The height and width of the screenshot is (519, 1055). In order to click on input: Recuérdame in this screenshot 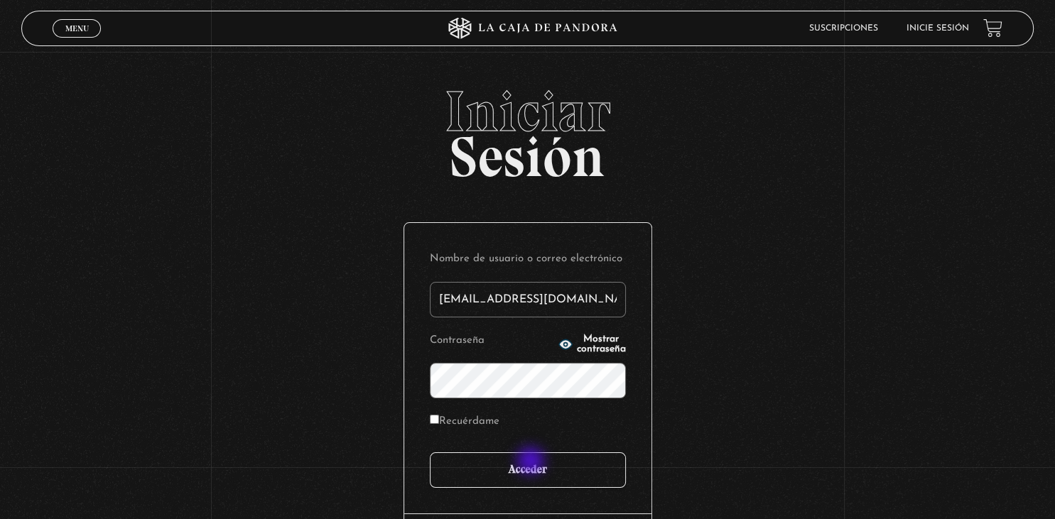, I will do `click(434, 419)`.